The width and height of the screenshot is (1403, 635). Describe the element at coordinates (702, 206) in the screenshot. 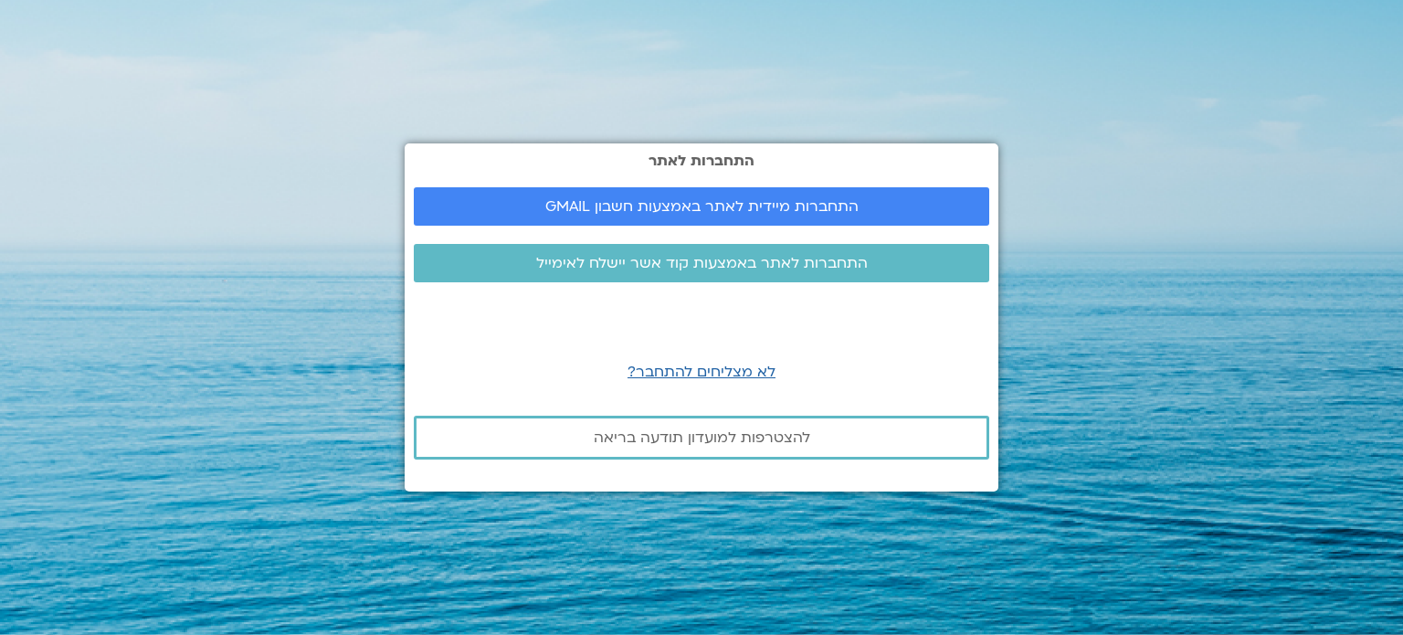

I see `a: התחברות מיידית לאתר באמצעות חשבון GMAIL` at that location.